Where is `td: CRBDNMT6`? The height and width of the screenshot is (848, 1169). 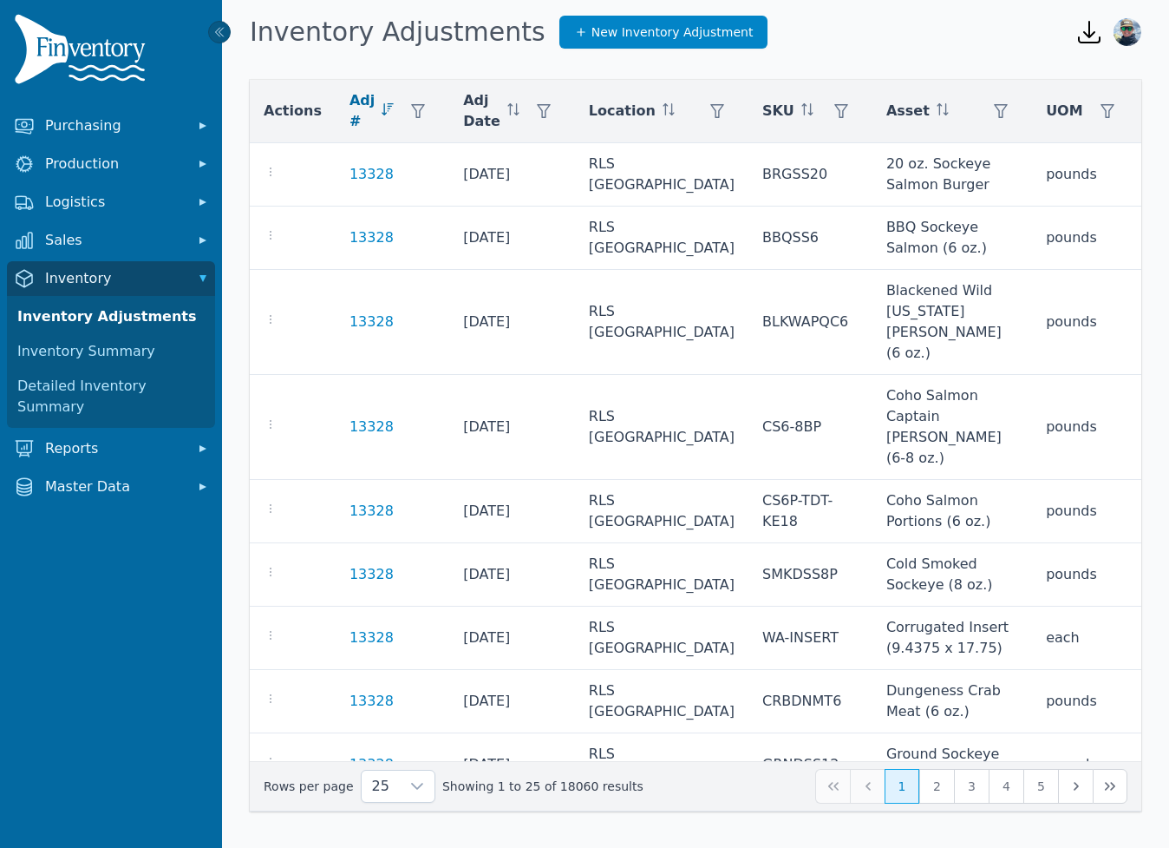
td: CRBDNMT6 is located at coordinates (810, 701).